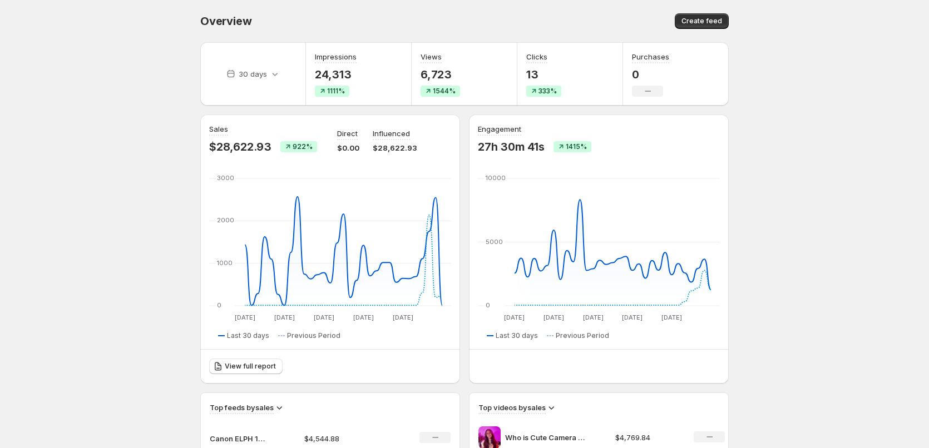 Image resolution: width=929 pixels, height=448 pixels. What do you see at coordinates (496, 178) in the screenshot?
I see `text: 10000` at bounding box center [496, 178].